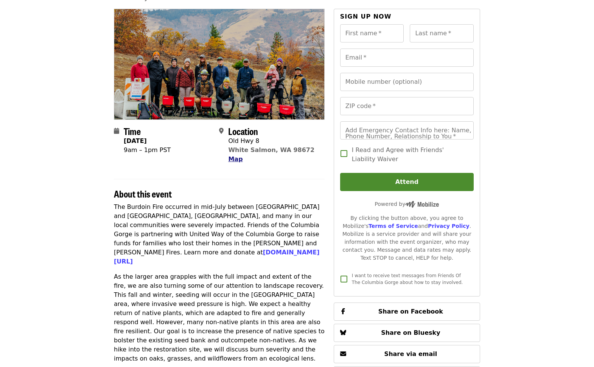 This screenshot has width=594, height=367. I want to click on span: Powered by, so click(407, 204).